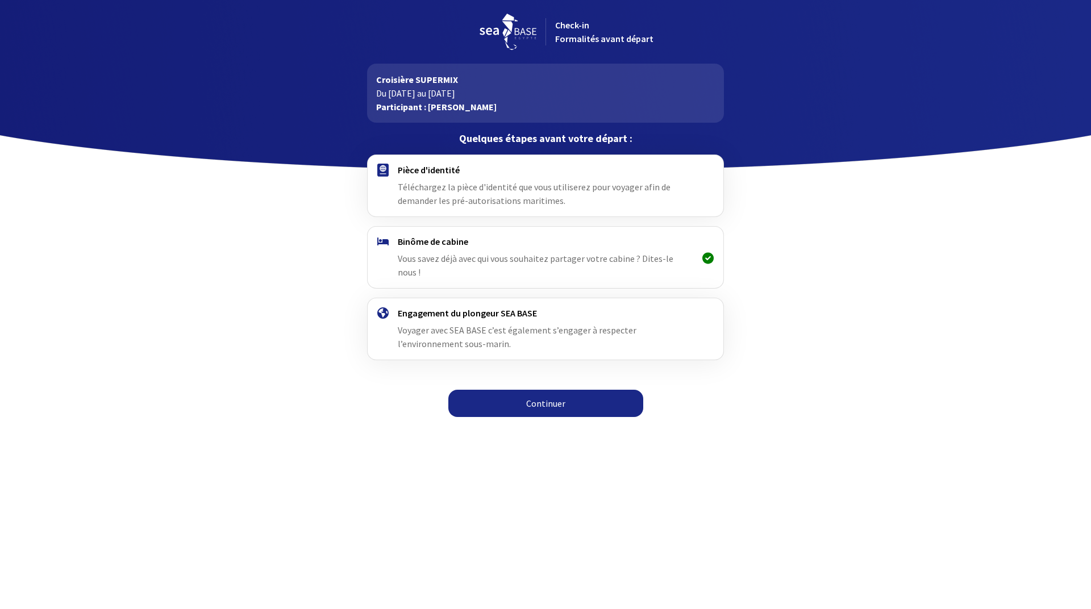 The height and width of the screenshot is (609, 1091). Describe the element at coordinates (383, 242) in the screenshot. I see `img: binome.svg` at that location.